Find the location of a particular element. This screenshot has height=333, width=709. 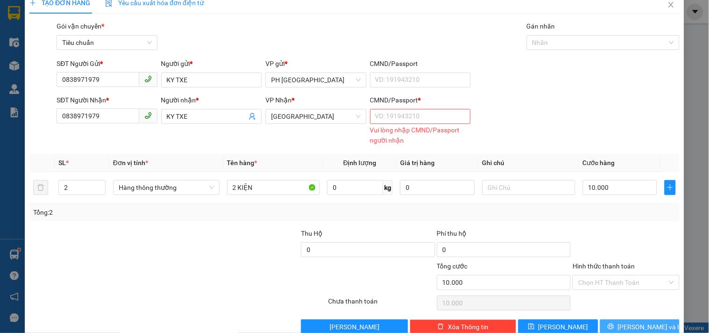

div: Chưa thanh toán is located at coordinates (381, 304).